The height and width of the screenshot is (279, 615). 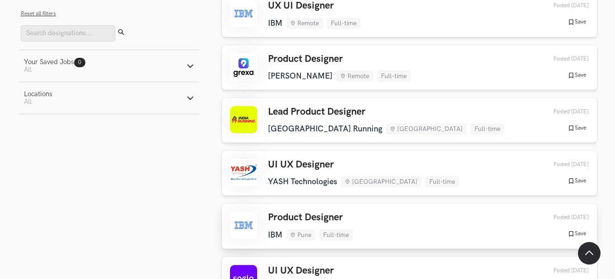 What do you see at coordinates (109, 98) in the screenshot?
I see `button: LocationsAll` at bounding box center [109, 98].